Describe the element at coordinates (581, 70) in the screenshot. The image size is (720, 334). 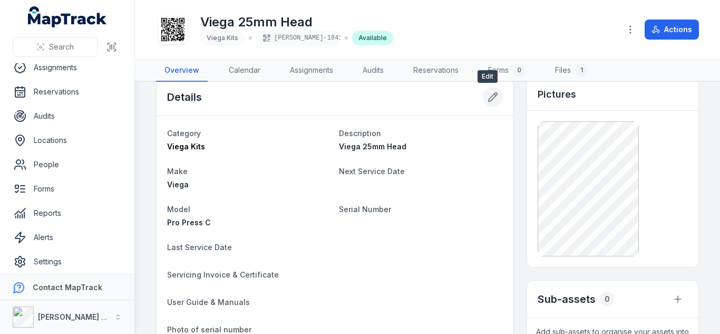
I see `div: 1` at that location.